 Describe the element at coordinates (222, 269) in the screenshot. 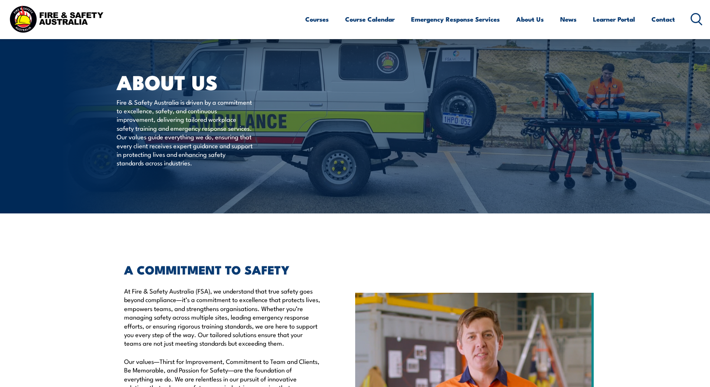

I see `h2: A COMMITMENT TO SAFETY` at that location.